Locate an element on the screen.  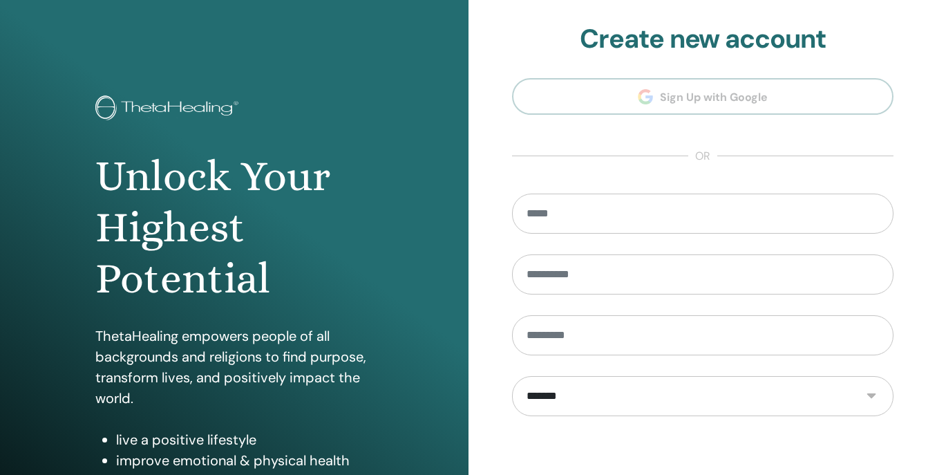
h1: Unlock Your Highest Potential is located at coordinates (234, 227).